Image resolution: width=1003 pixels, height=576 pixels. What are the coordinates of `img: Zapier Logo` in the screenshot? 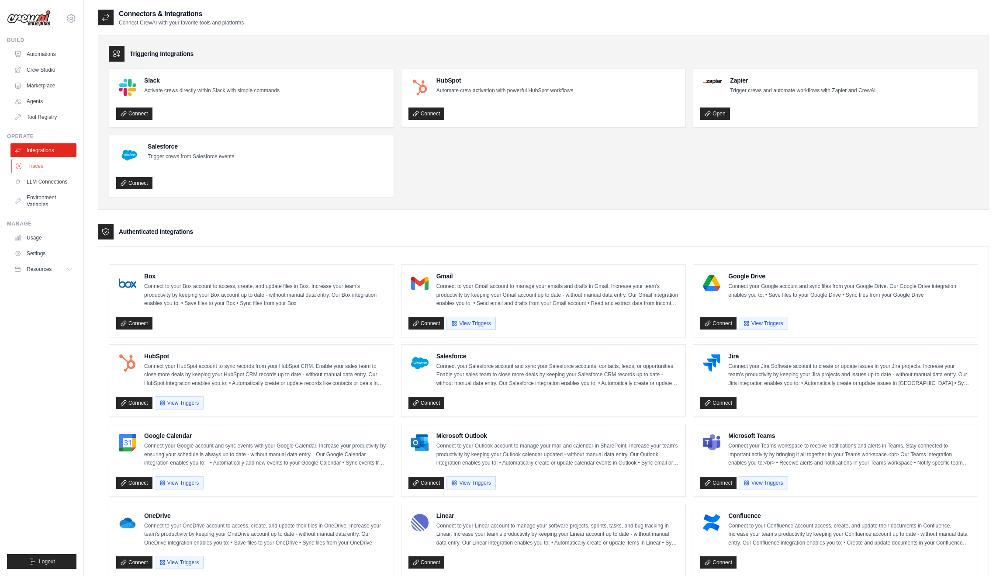 It's located at (712, 81).